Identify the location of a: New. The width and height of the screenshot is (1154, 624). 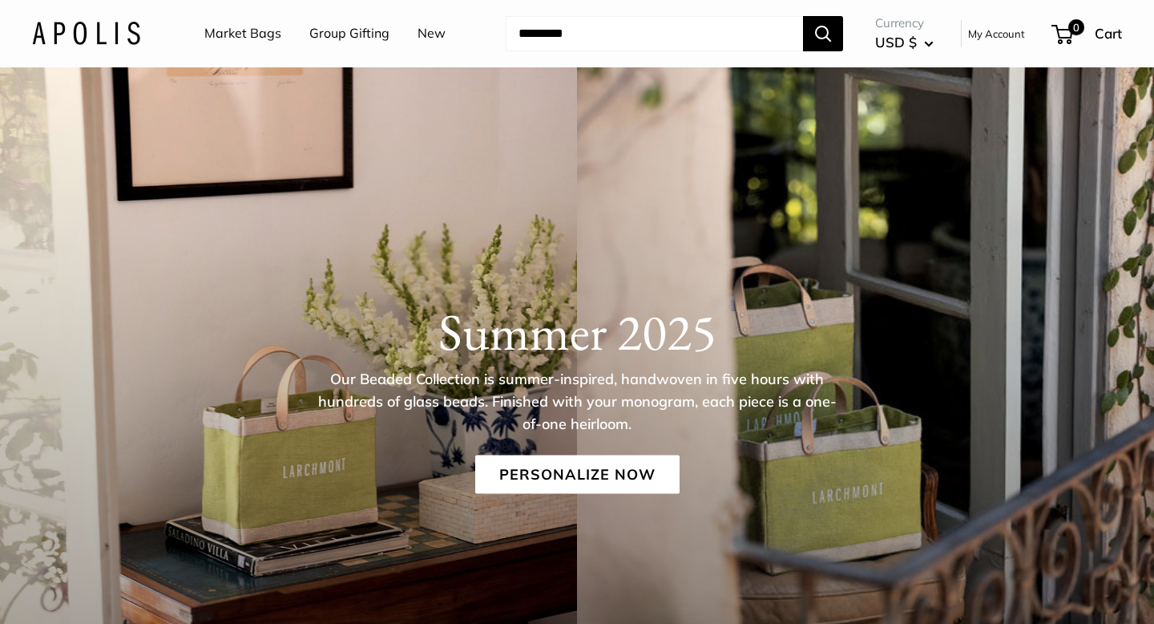
(431, 34).